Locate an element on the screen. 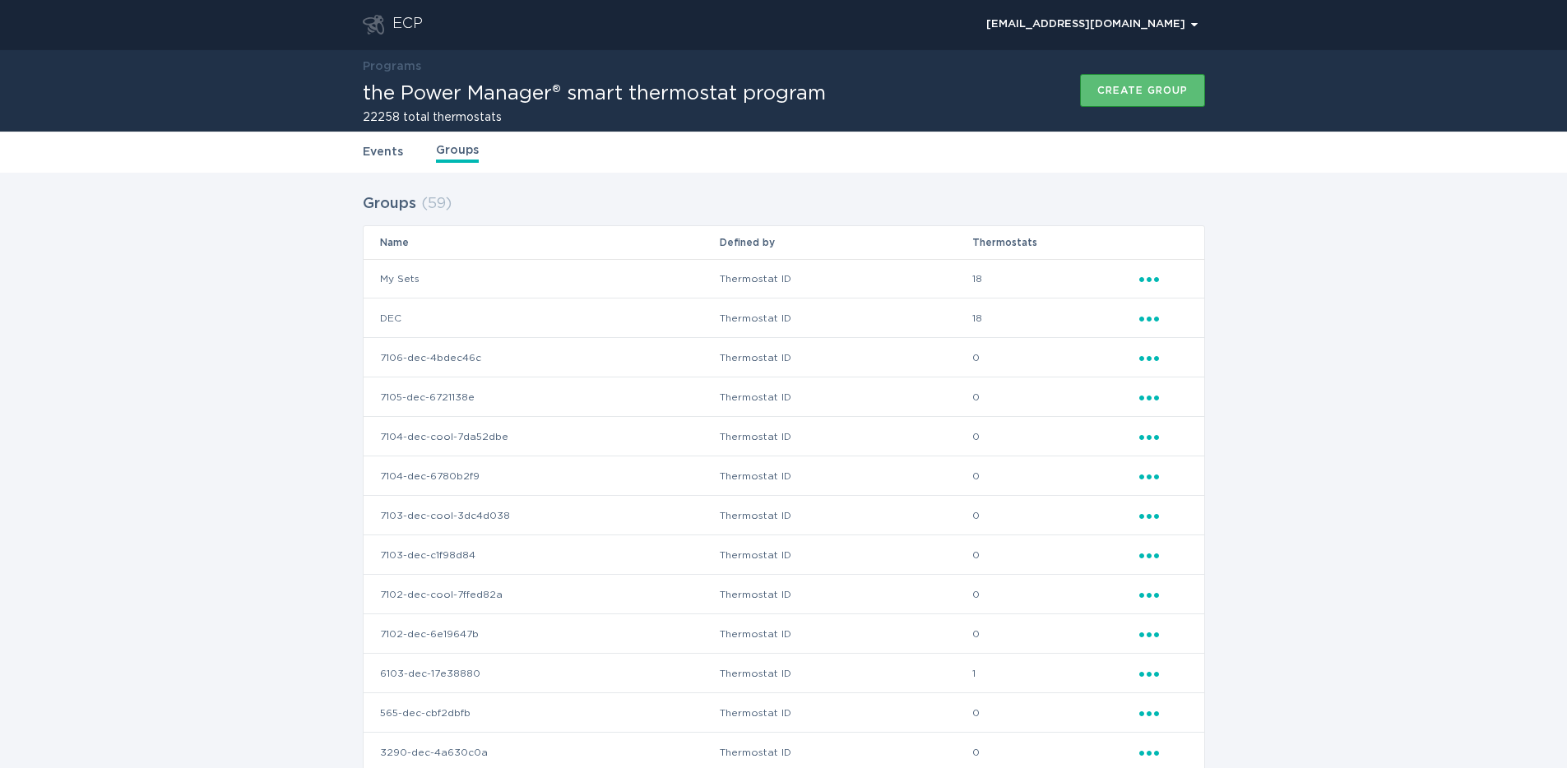 The width and height of the screenshot is (1567, 768). tr: b9b40e587cf145be97c2bff70920b124 is located at coordinates (784, 713).